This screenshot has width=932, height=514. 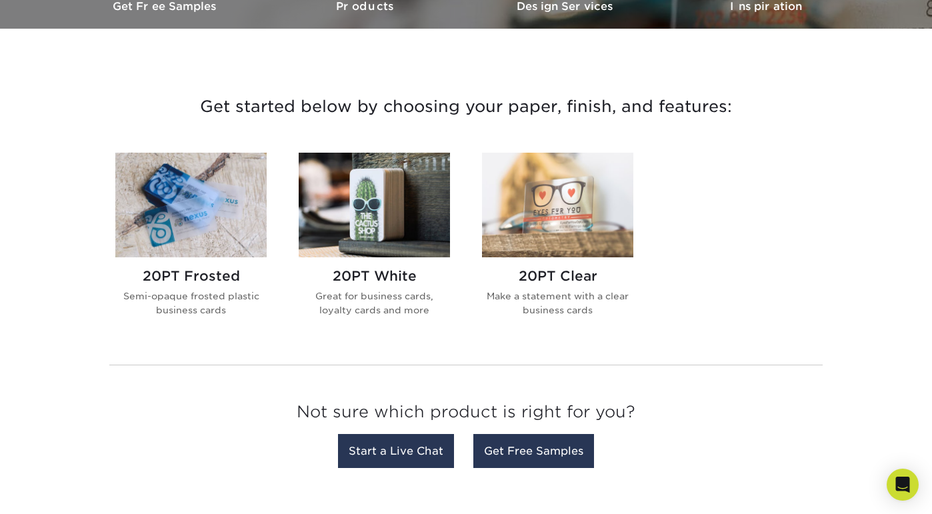 I want to click on a: 20PT Clear Plastic Cards 20PT Clear Make a statement with a clear business cards, so click(x=557, y=245).